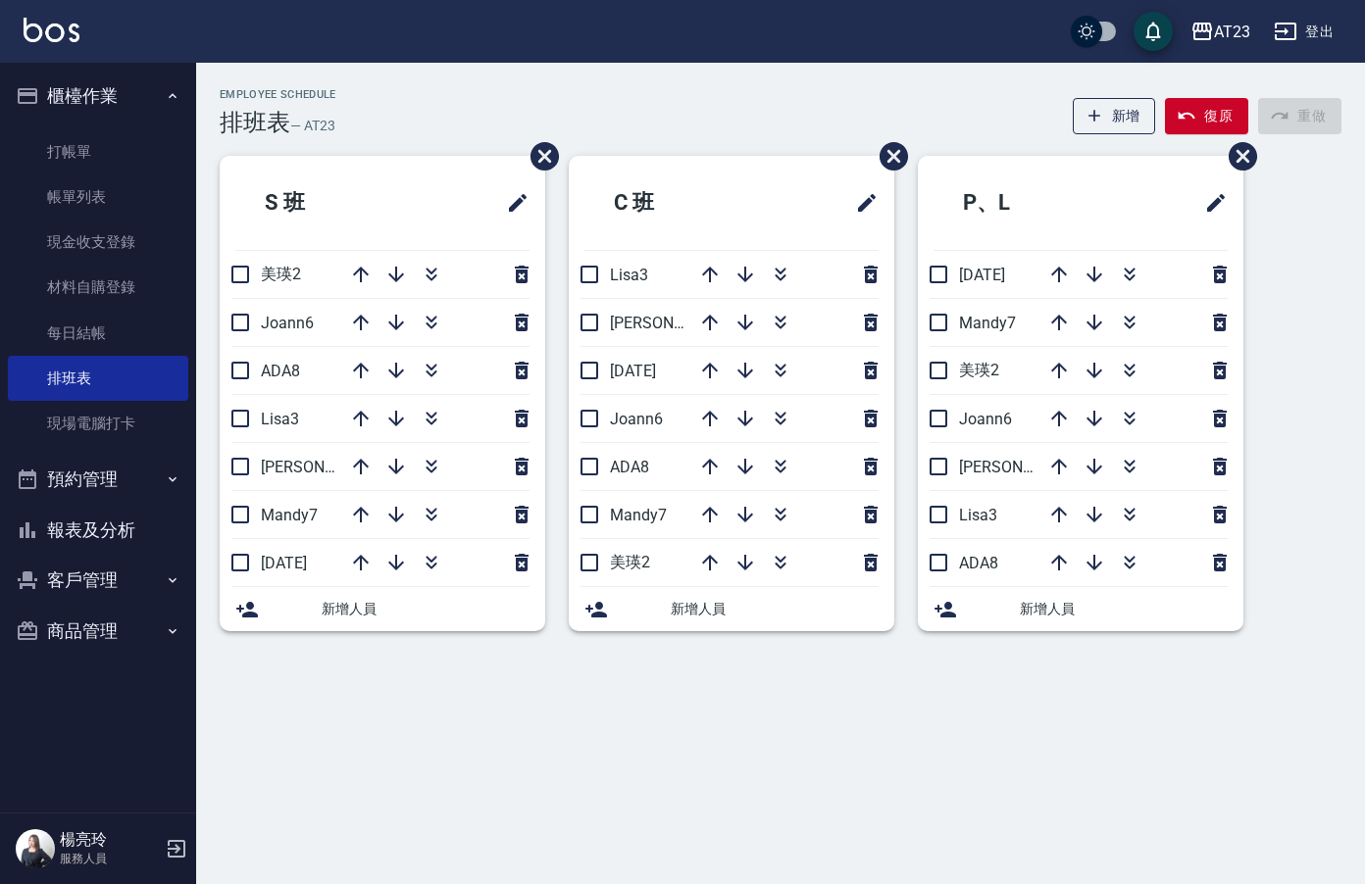 This screenshot has width=1365, height=884. What do you see at coordinates (98, 530) in the screenshot?
I see `button: 報表及分析` at bounding box center [98, 530].